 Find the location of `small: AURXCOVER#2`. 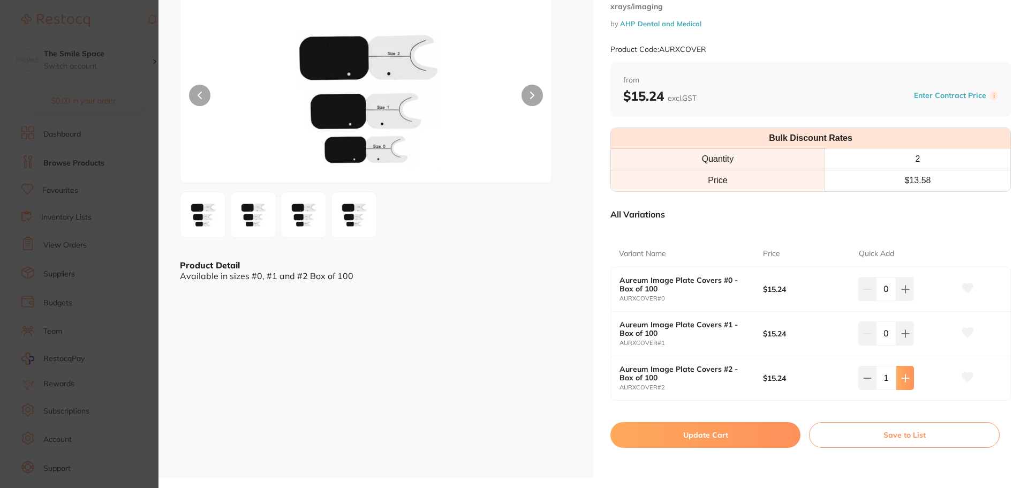

small: AURXCOVER#2 is located at coordinates (691, 387).